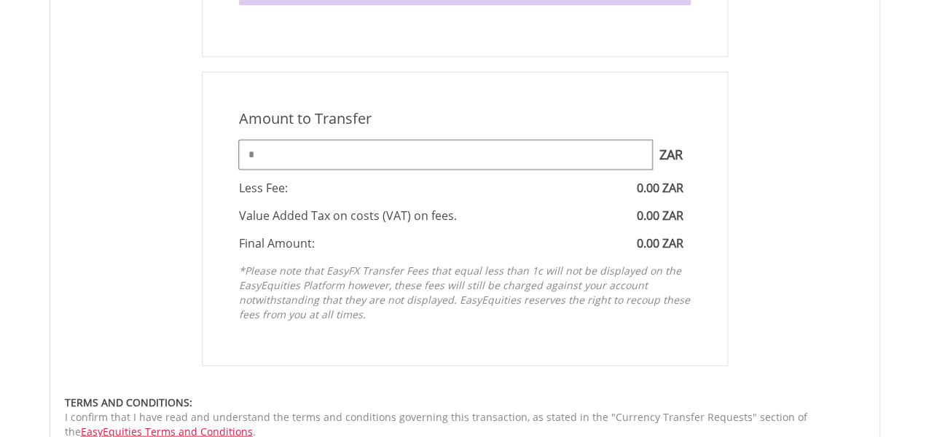  I want to click on span: Final Amount:, so click(277, 243).